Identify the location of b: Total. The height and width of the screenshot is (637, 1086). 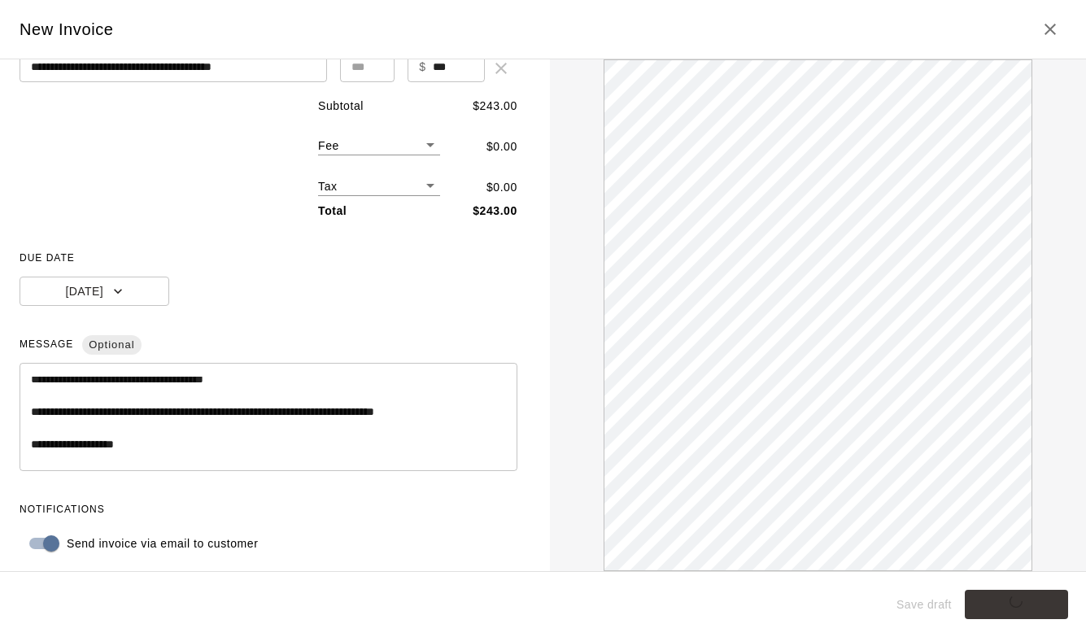
(332, 211).